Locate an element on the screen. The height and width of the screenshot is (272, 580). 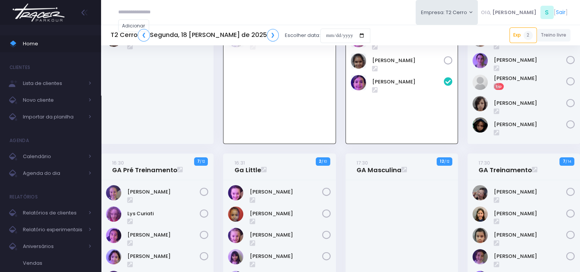
a: Lys Curiati is located at coordinates (164, 214).